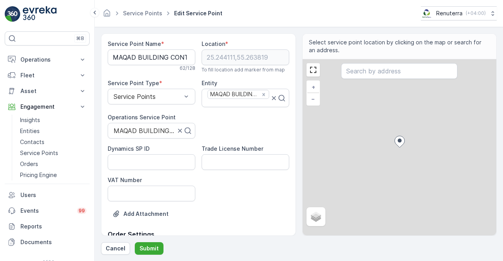 The height and width of the screenshot is (261, 503). What do you see at coordinates (47, 211) in the screenshot?
I see `a: Events99` at bounding box center [47, 211].